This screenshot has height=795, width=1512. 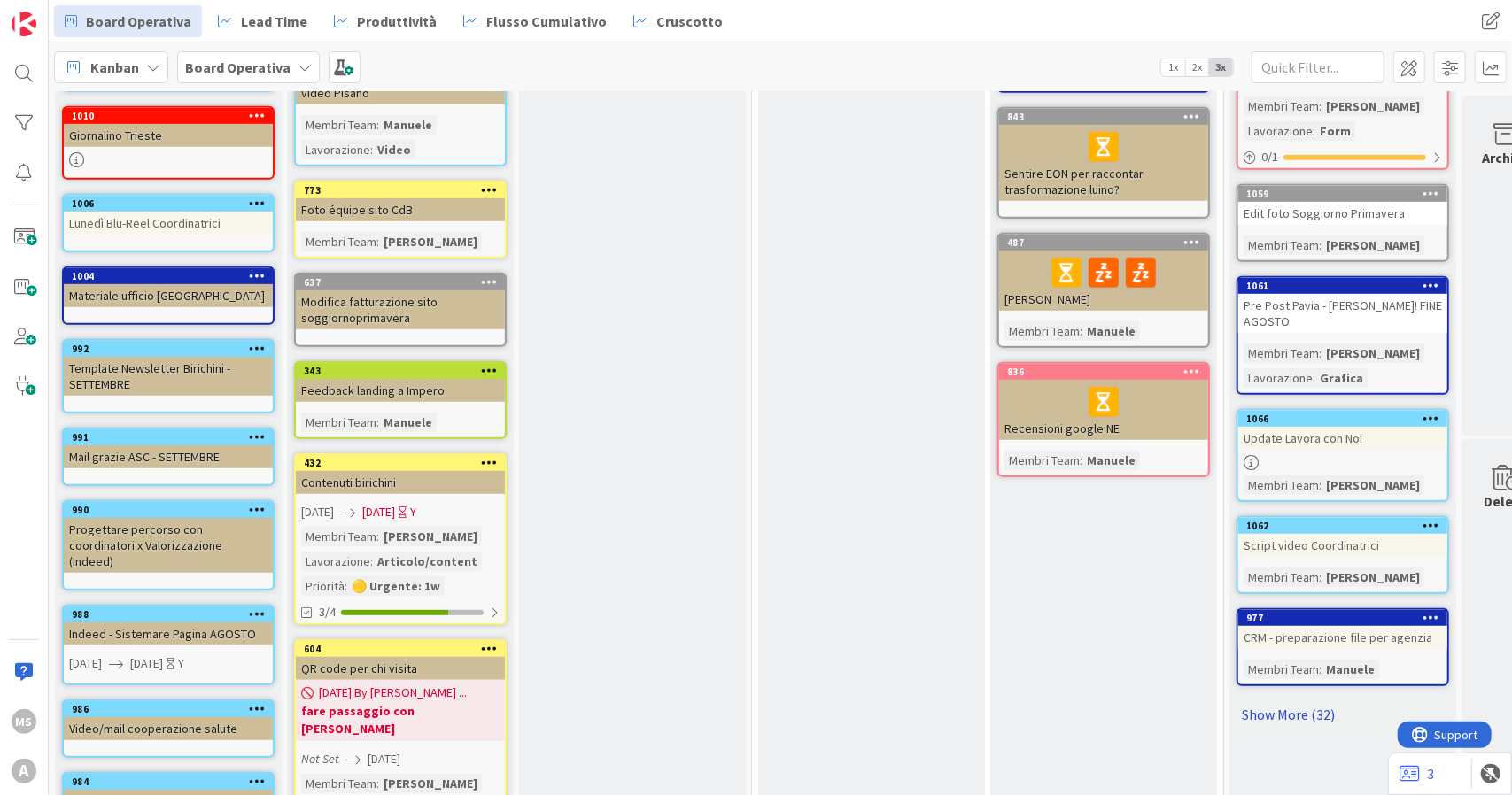 What do you see at coordinates (138, 21) in the screenshot?
I see `span: Board Operativa` at bounding box center [138, 21].